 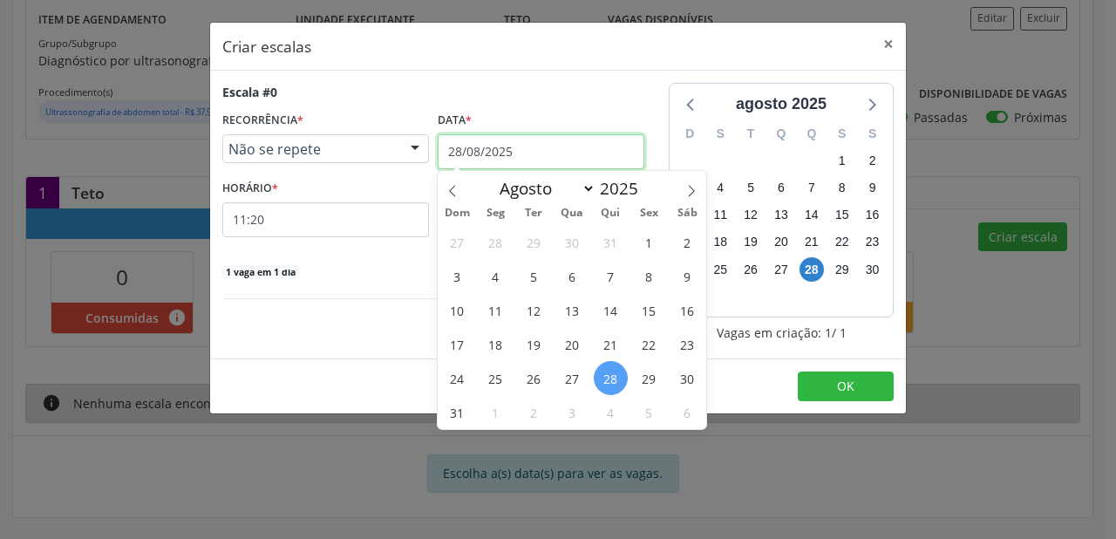 What do you see at coordinates (812, 188) in the screenshot?
I see `span: quinta-feira, 7 de agosto de 2025` at bounding box center [812, 188].